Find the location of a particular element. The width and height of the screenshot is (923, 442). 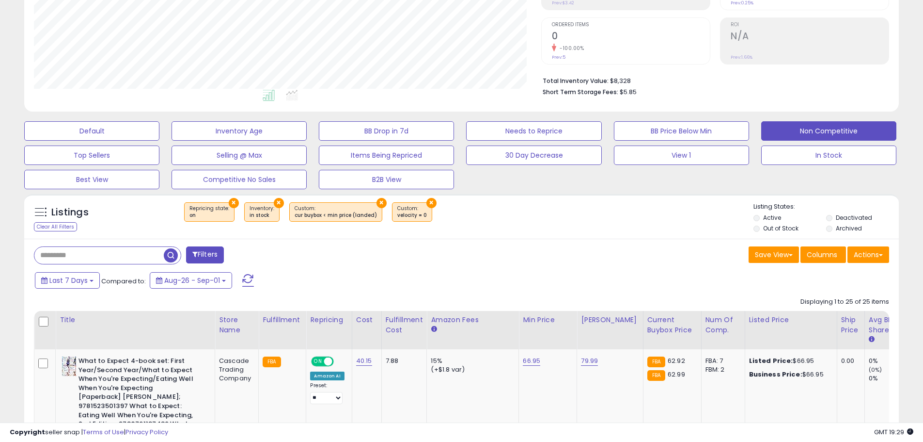

div: Repricing is located at coordinates (329, 319).